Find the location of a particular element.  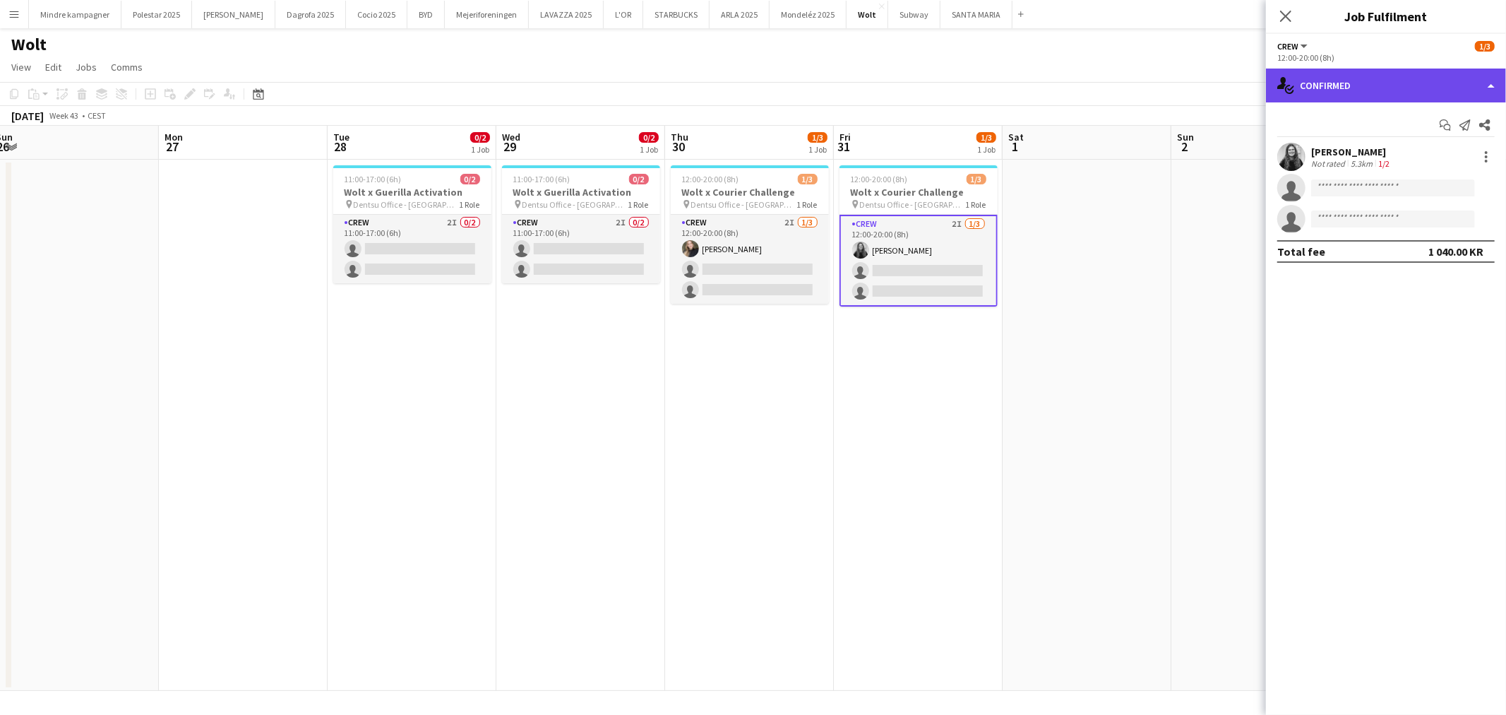

app-skills-label: 1/2 is located at coordinates (1384, 163).